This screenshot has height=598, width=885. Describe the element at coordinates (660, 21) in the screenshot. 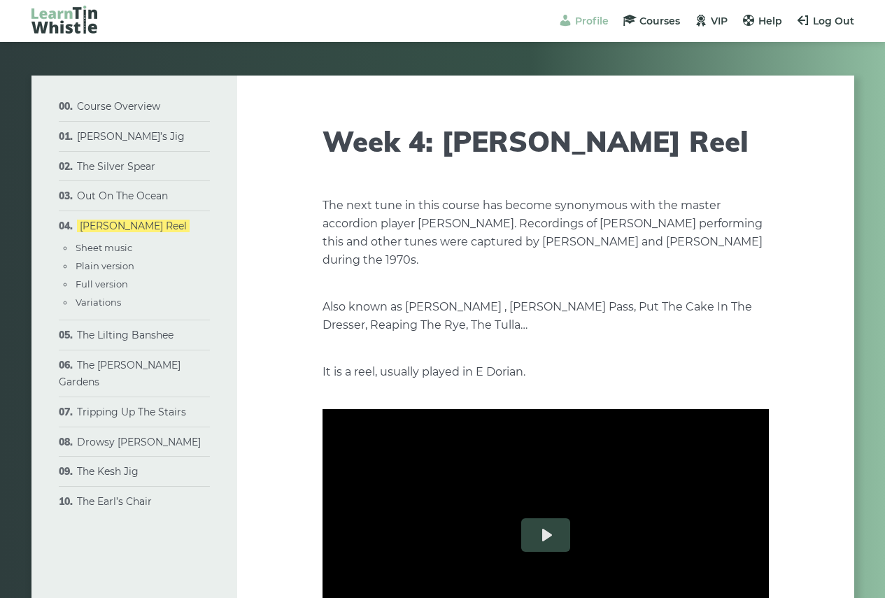

I see `span: Courses` at that location.